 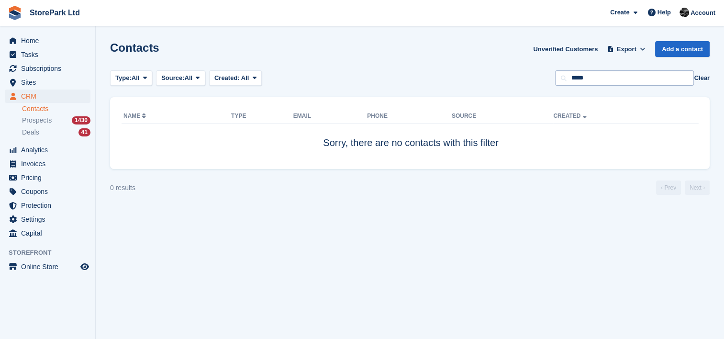 What do you see at coordinates (180, 78) in the screenshot?
I see `button: Source: All` at bounding box center [180, 78].